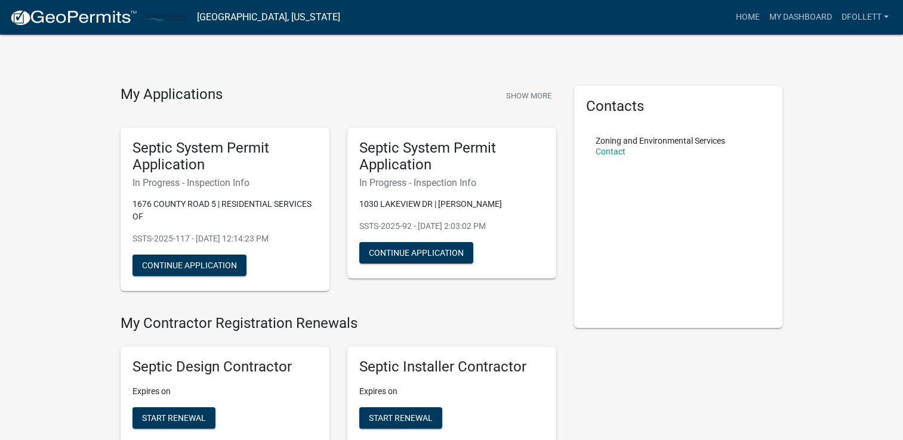 The height and width of the screenshot is (440, 903). What do you see at coordinates (748, 17) in the screenshot?
I see `a: Home` at bounding box center [748, 17].